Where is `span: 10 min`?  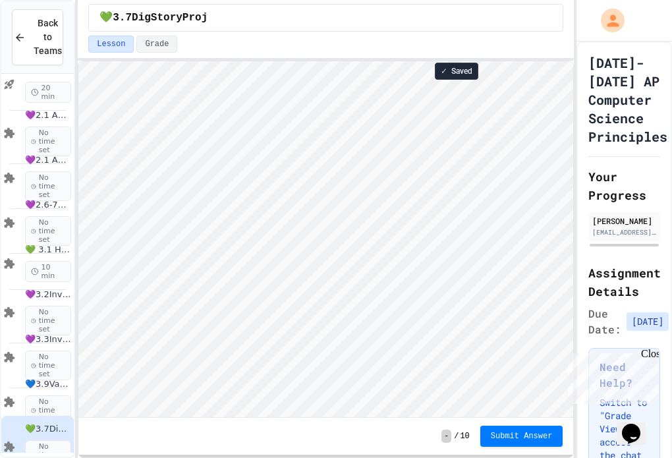 span: 10 min is located at coordinates (48, 271).